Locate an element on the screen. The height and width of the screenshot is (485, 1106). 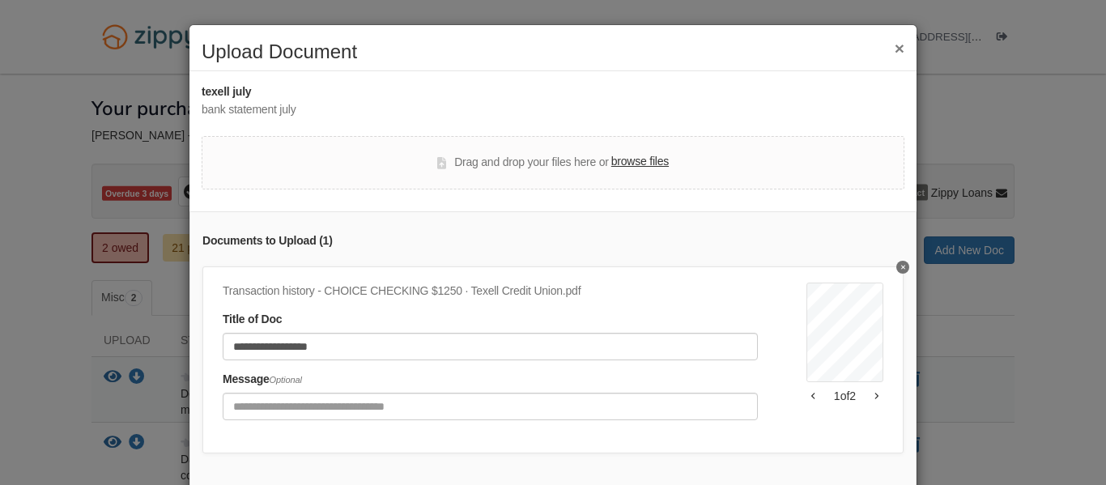
h2: Upload Document is located at coordinates (553, 52).